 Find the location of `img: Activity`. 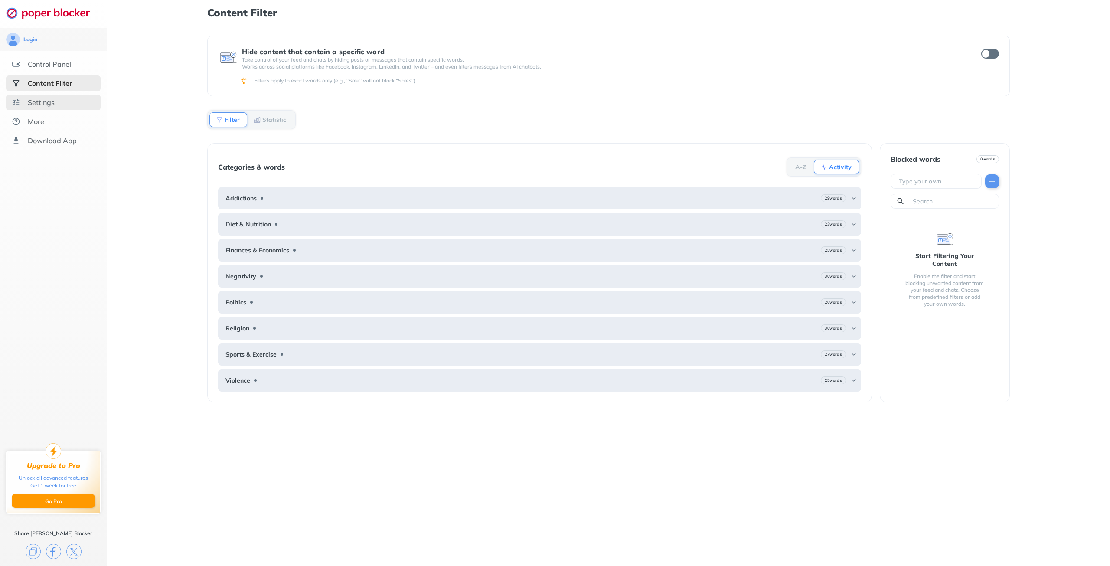

img: Activity is located at coordinates (824, 167).